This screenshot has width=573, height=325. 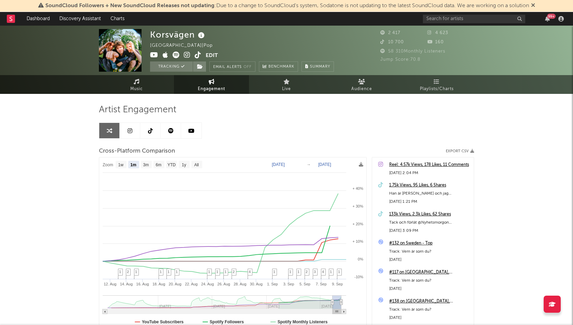 What do you see at coordinates (248, 67) in the screenshot?
I see `em: Off` at bounding box center [248, 67].